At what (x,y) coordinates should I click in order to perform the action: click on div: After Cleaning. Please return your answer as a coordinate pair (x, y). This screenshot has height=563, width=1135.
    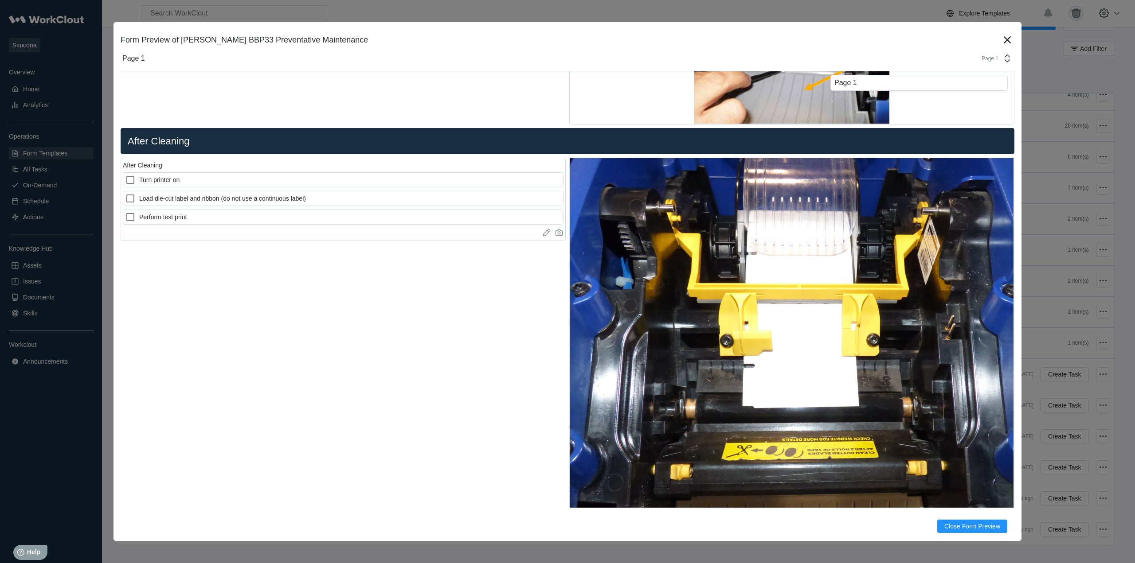
    Looking at the image, I should click on (142, 165).